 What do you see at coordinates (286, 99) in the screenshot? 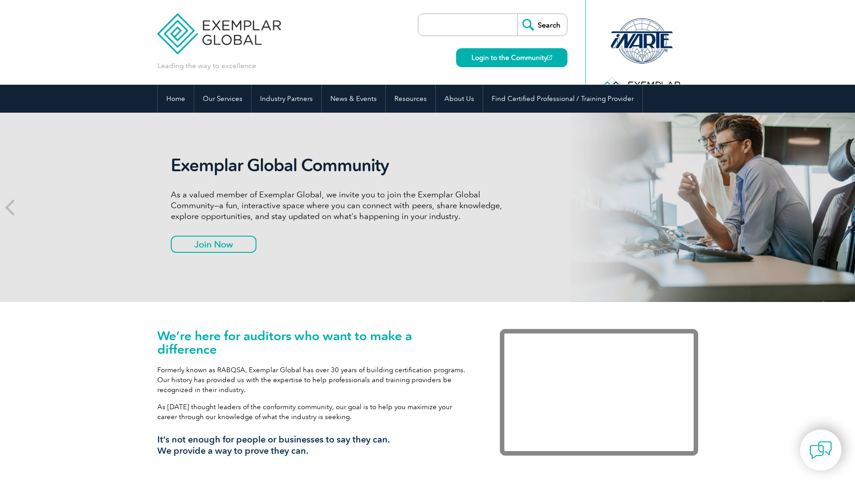
I see `a: Industry Partners` at bounding box center [286, 99].